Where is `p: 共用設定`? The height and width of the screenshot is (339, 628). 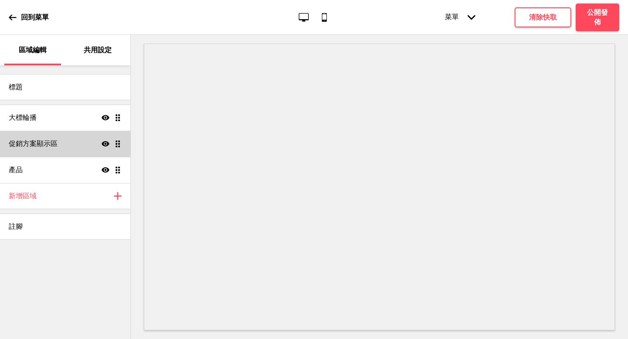
p: 共用設定 is located at coordinates (98, 50).